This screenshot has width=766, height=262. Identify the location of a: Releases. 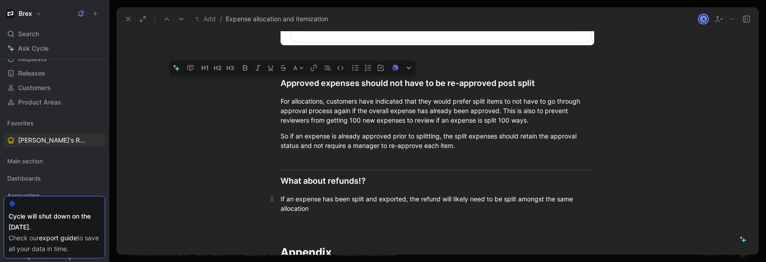
(54, 73).